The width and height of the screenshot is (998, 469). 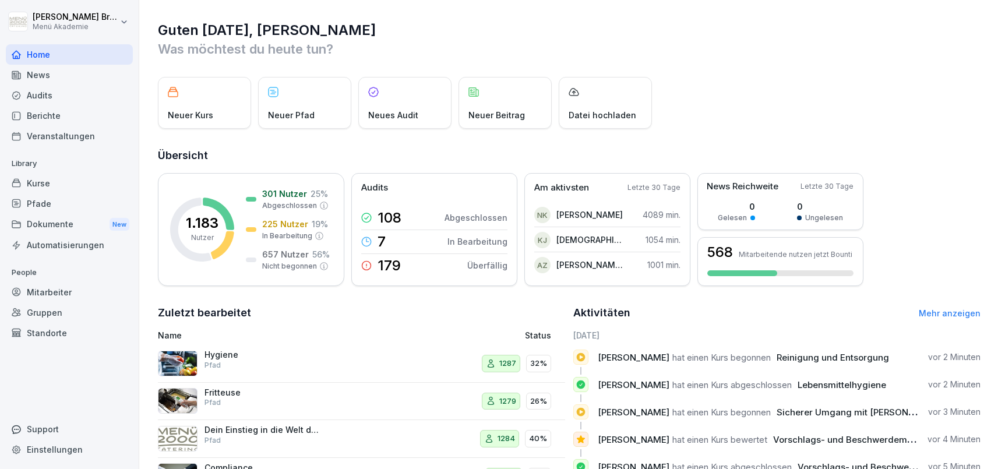 What do you see at coordinates (361, 313) in the screenshot?
I see `h2: Zuletzt bearbeitet` at bounding box center [361, 313].